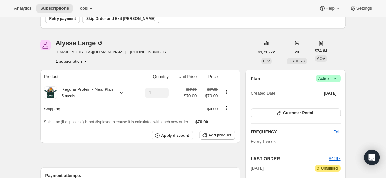 Image resolution: width=386 pixels, height=178 pixels. Describe the element at coordinates (328, 78) in the screenshot. I see `span: Active` at that location.